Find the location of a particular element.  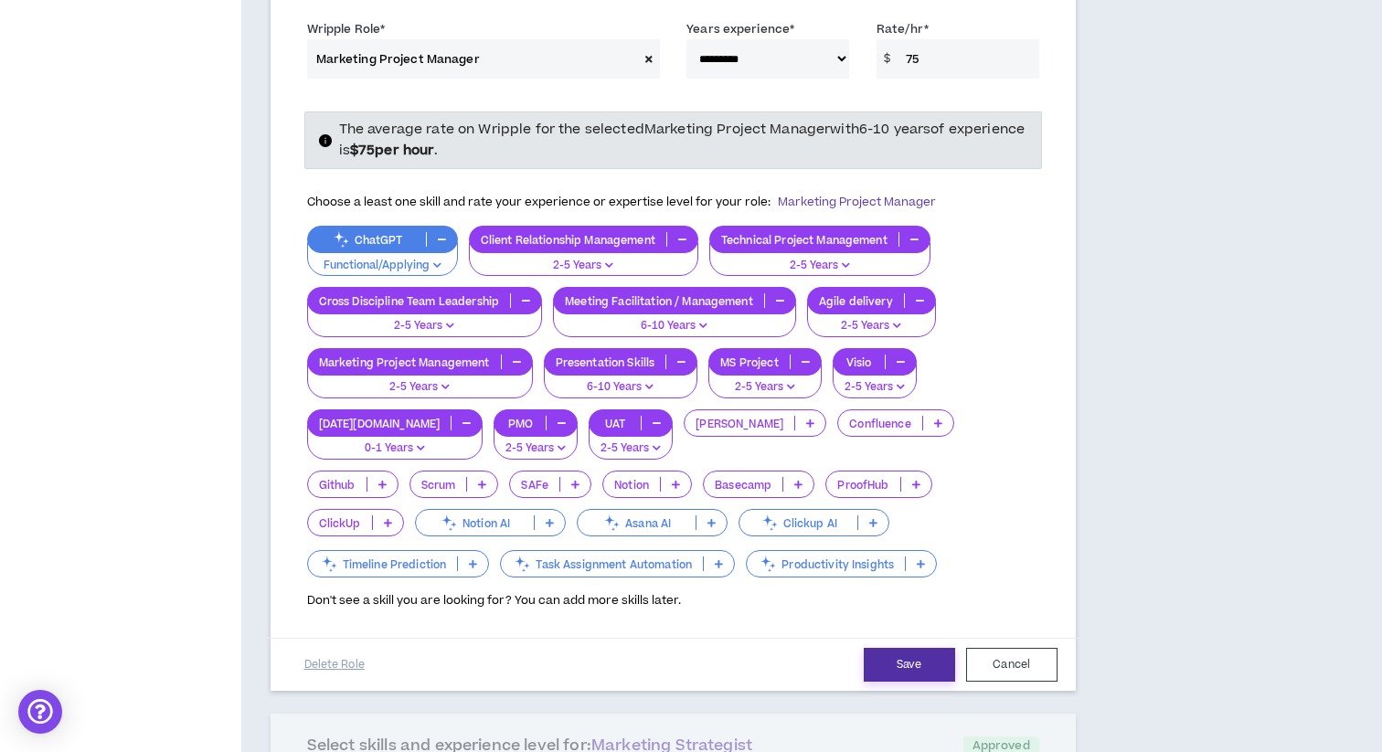

p: Github is located at coordinates (337, 484).